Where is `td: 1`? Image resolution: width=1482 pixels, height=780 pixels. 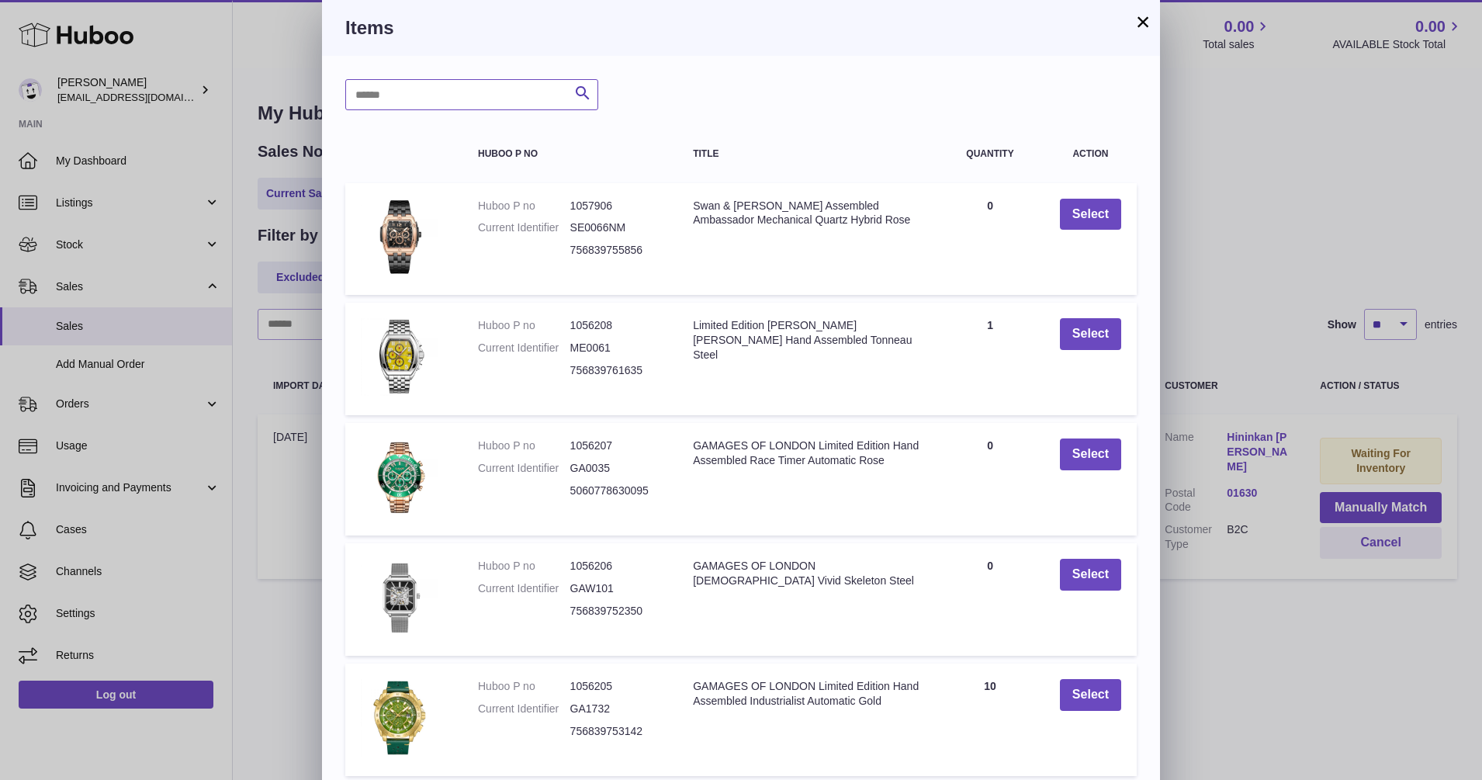 td: 1 is located at coordinates (990, 359).